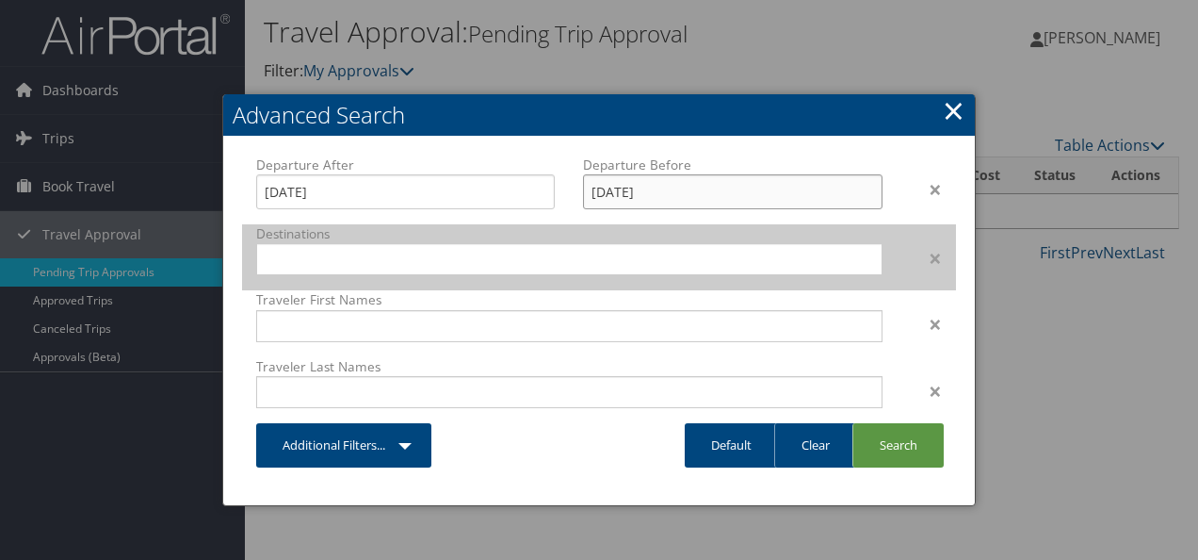  What do you see at coordinates (569, 366) in the screenshot?
I see `label: Traveler Last Names` at bounding box center [569, 366].